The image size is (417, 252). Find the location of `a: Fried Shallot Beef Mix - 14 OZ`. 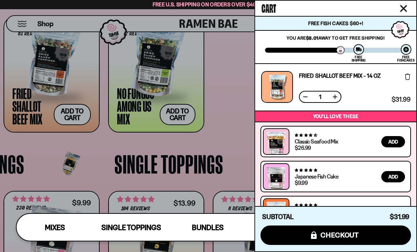

a: Fried Shallot Beef Mix - 14 OZ is located at coordinates (340, 76).